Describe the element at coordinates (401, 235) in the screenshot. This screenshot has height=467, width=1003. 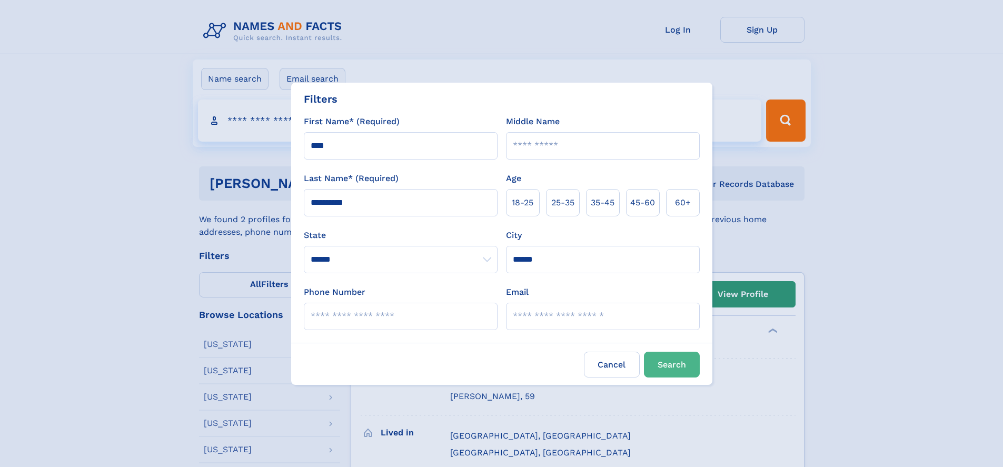
I see `label: State` at that location.